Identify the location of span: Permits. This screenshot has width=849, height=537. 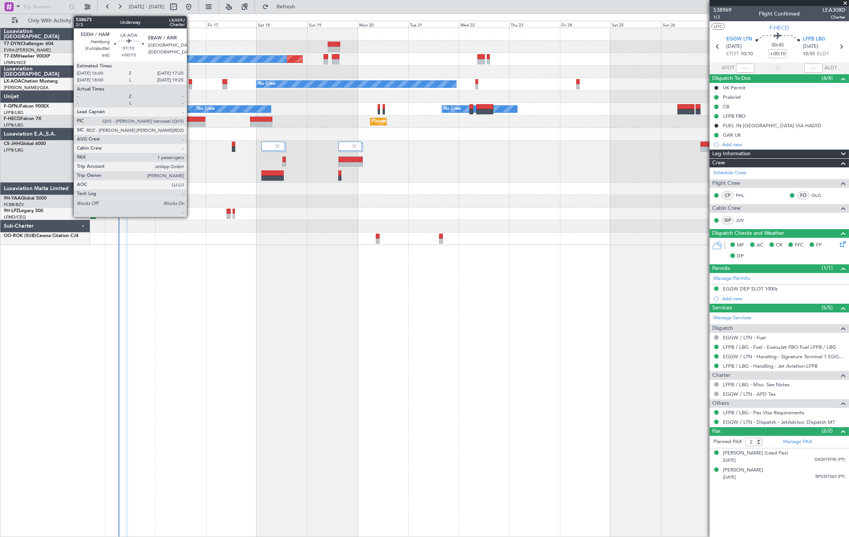
(721, 269).